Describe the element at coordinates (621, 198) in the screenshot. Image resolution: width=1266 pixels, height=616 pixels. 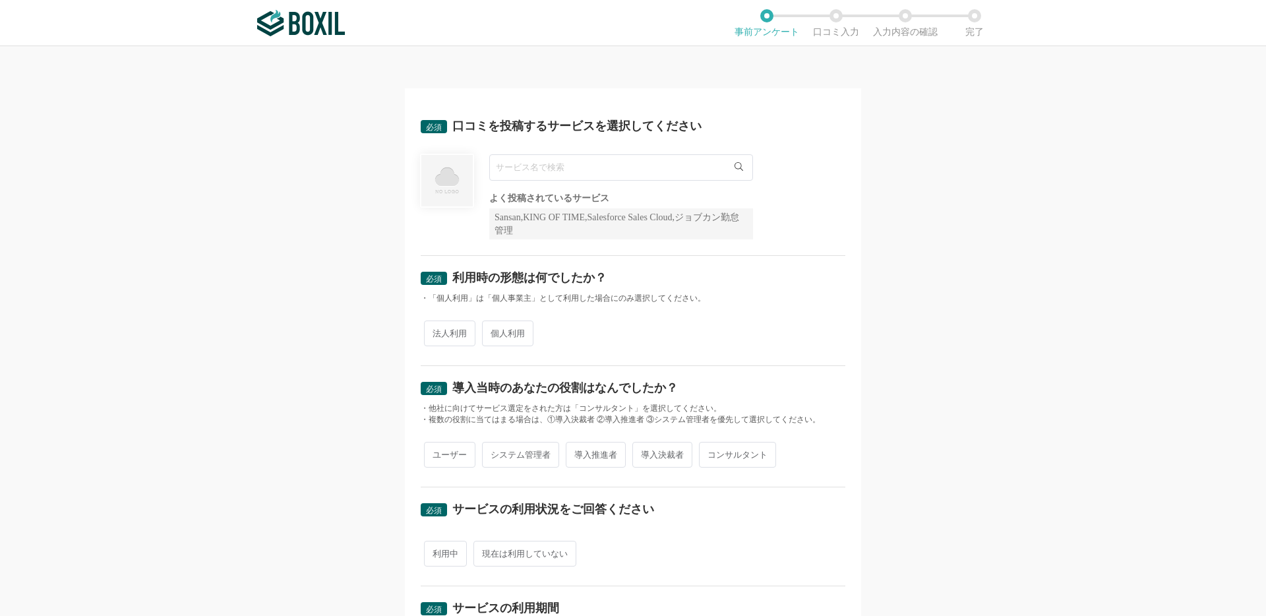
I see `div: よく投稿されているサービス` at that location.